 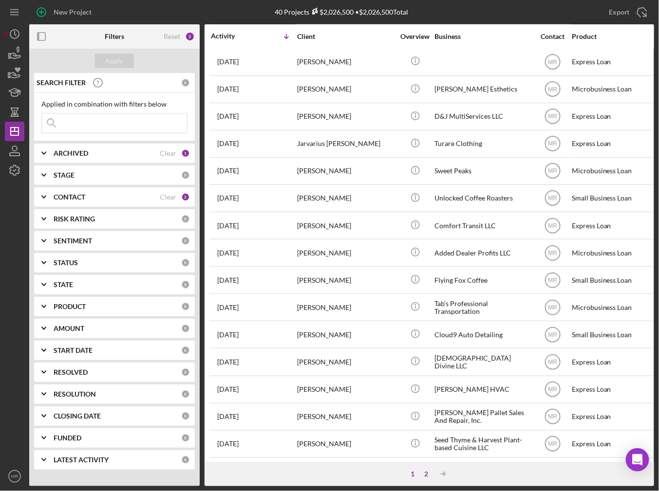 What do you see at coordinates (483, 144) in the screenshot?
I see `div: Turare Clothing` at bounding box center [483, 144].